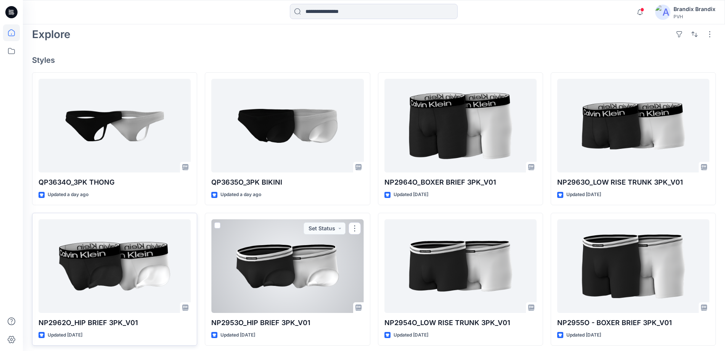 The height and width of the screenshot is (351, 725). Describe the element at coordinates (460, 323) in the screenshot. I see `p: NP2954O_LOW RISE TRUNK 3PK_V01` at that location.